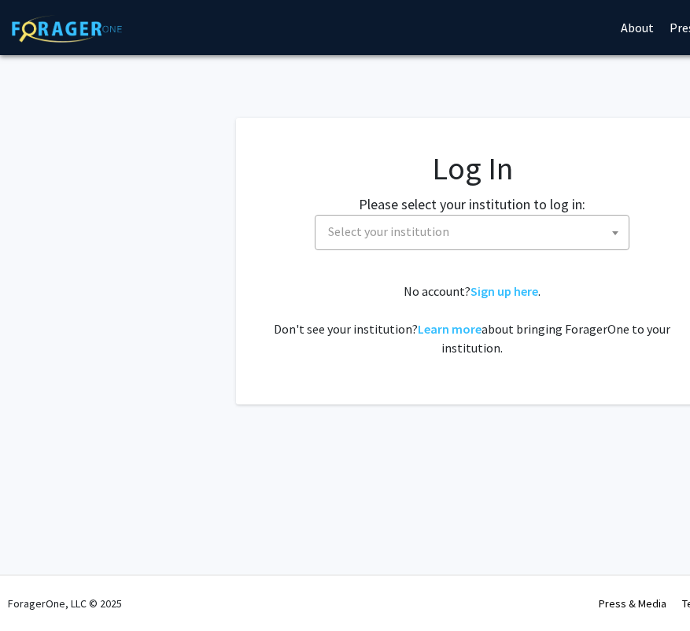 The image size is (690, 631). Describe the element at coordinates (472, 168) in the screenshot. I see `h1: Log In` at that location.